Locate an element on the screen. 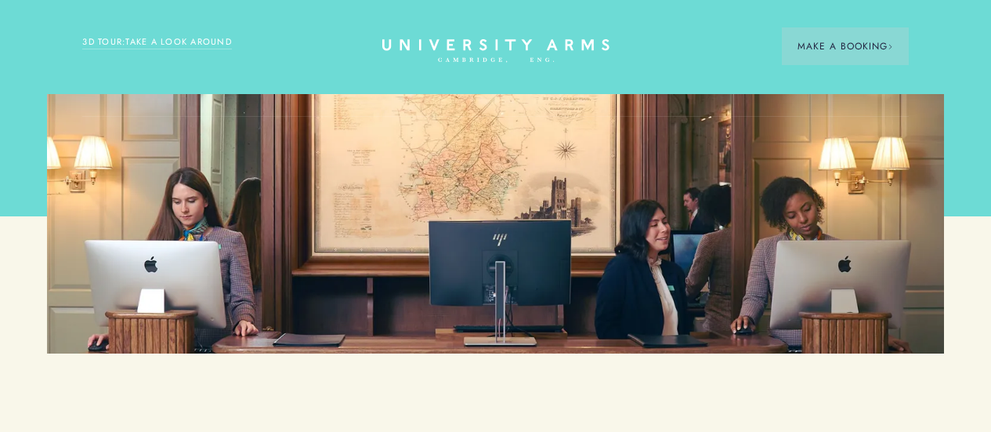  a: 3D TOUR:TAKE A LOOK AROUND is located at coordinates (157, 42).